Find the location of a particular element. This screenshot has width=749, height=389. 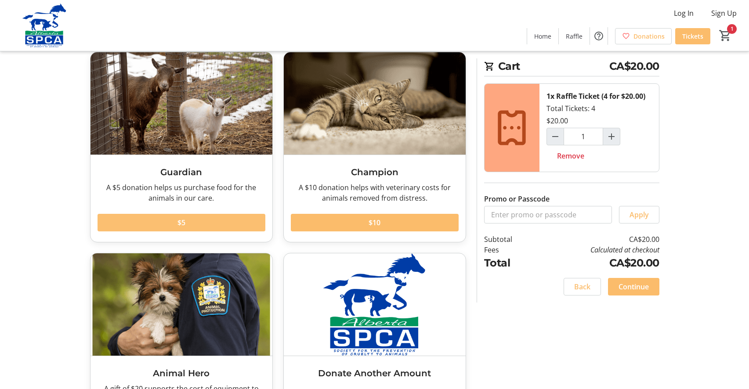

button: $10 is located at coordinates (375, 223).